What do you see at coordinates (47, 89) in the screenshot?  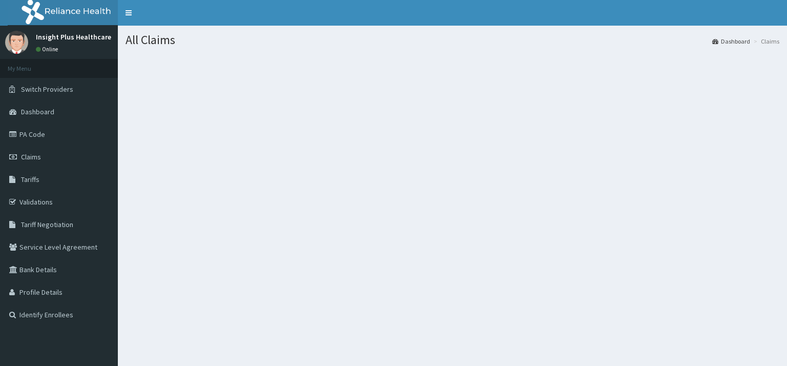 I see `span: Switch Providers` at bounding box center [47, 89].